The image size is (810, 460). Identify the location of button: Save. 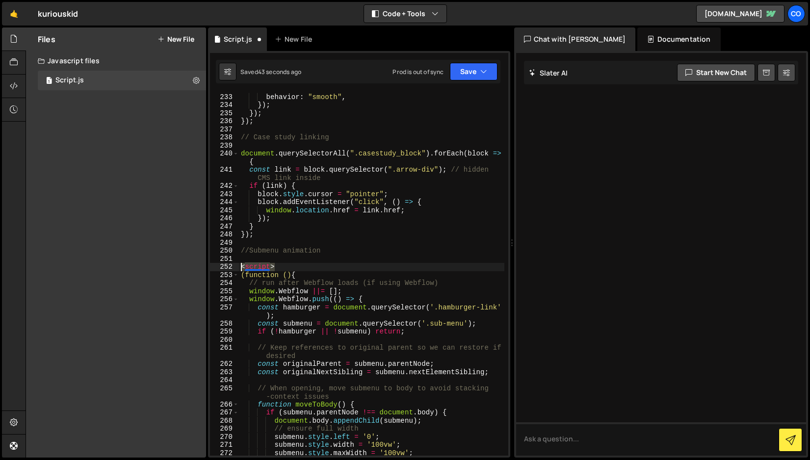
(474, 72).